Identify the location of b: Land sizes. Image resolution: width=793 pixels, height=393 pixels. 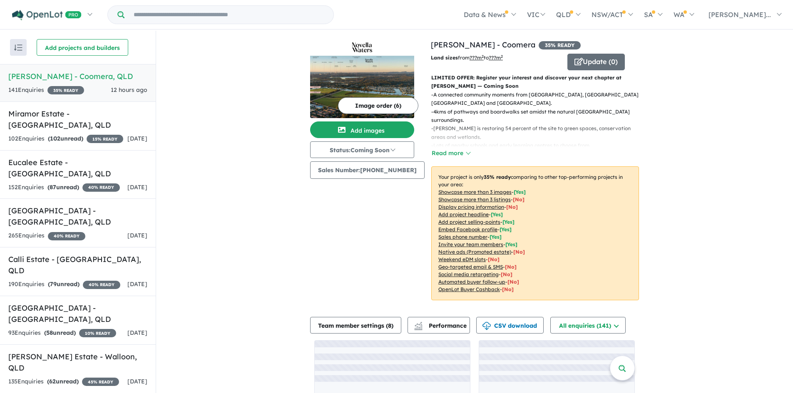
(444, 57).